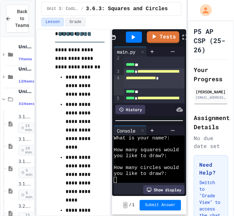  Describe the element at coordinates (26, 206) in the screenshot. I see `span: 3.2.1: Hello, World!` at that location.